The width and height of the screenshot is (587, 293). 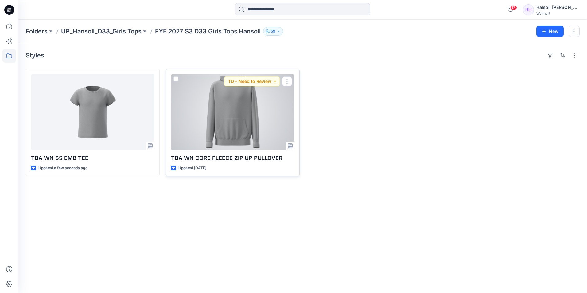 What do you see at coordinates (101, 31) in the screenshot?
I see `a: UP_Hansoll_D33_Girls Tops` at bounding box center [101, 31].